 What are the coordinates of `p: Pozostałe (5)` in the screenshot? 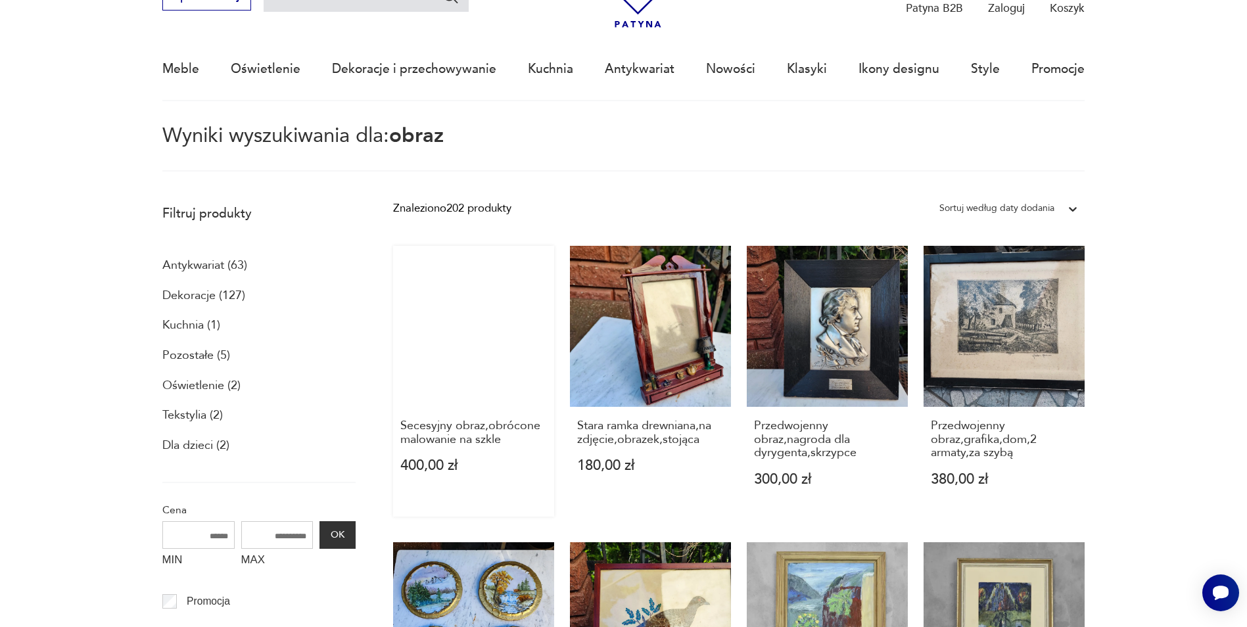 It's located at (196, 356).